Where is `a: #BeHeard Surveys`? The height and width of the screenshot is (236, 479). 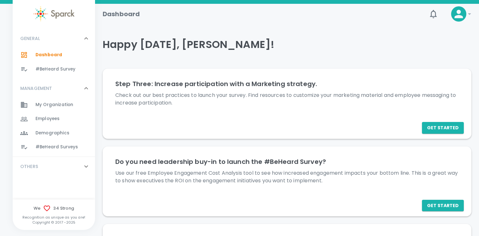 a: #BeHeard Surveys is located at coordinates (54, 147).